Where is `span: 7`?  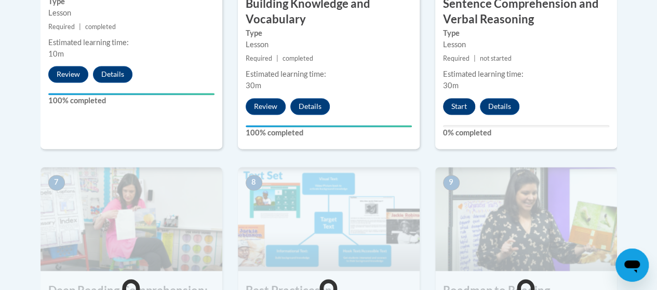
span: 7 is located at coordinates (57, 183).